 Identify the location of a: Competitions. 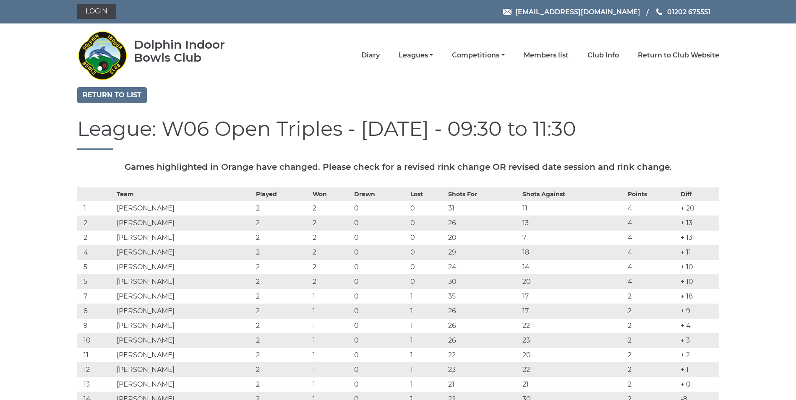
(478, 55).